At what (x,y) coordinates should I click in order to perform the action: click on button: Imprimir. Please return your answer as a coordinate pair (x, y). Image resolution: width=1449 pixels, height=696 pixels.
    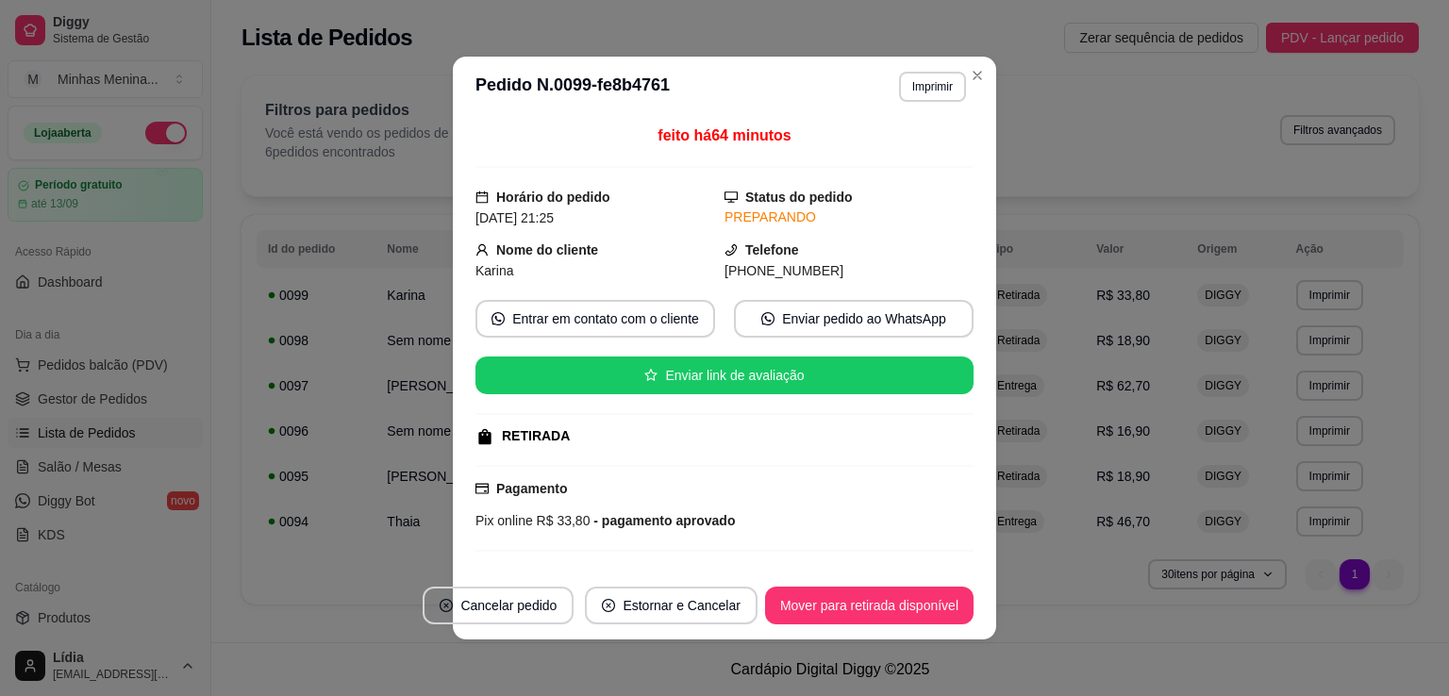
    Looking at the image, I should click on (932, 87).